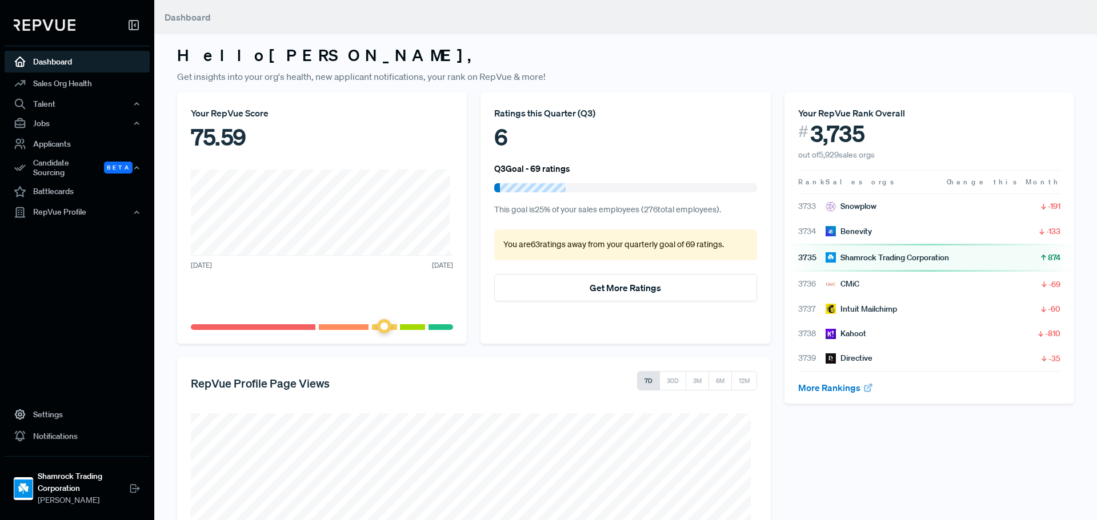  Describe the element at coordinates (77, 62) in the screenshot. I see `a: Dashboard` at that location.